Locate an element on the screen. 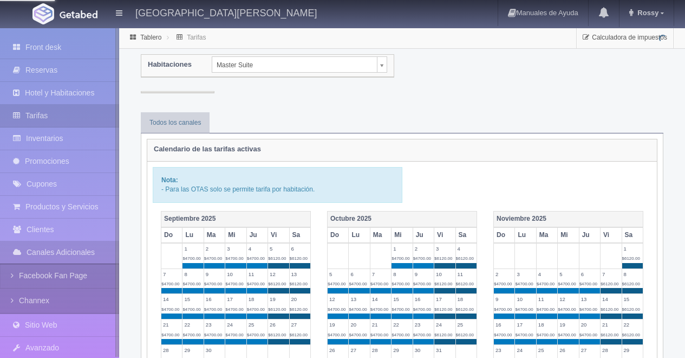 The height and width of the screenshot is (358, 685). label: Habitaciones is located at coordinates (172, 64).